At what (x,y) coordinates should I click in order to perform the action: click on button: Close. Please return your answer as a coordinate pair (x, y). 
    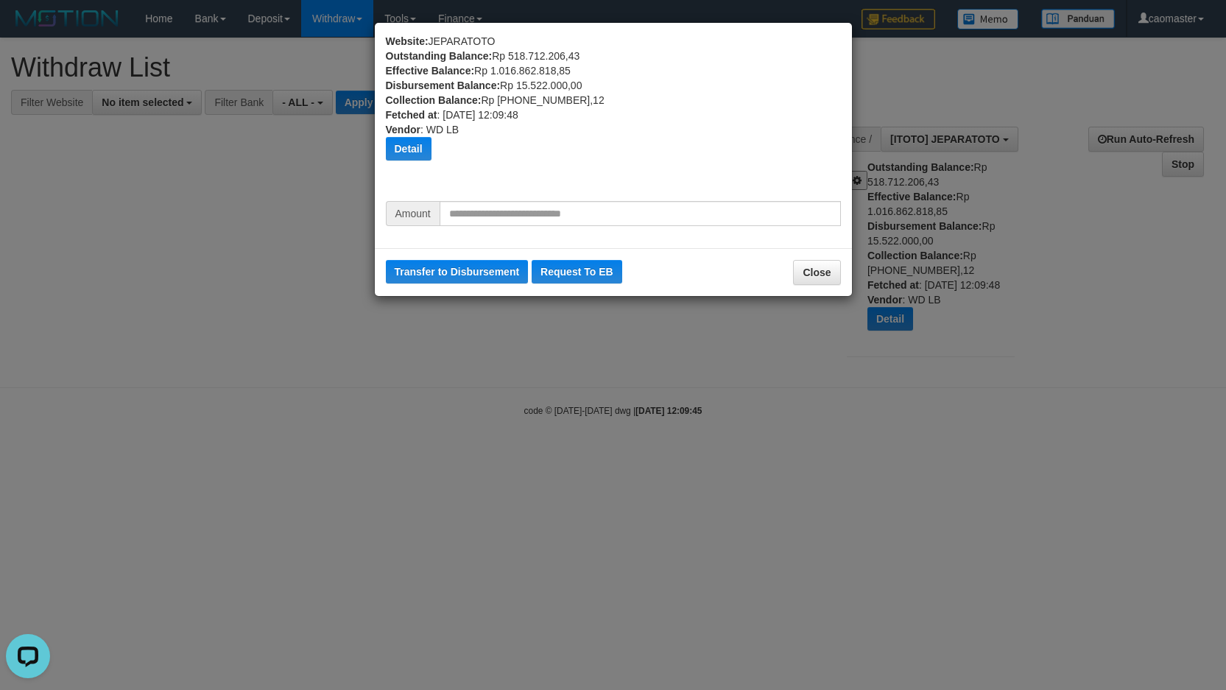
    Looking at the image, I should click on (817, 273).